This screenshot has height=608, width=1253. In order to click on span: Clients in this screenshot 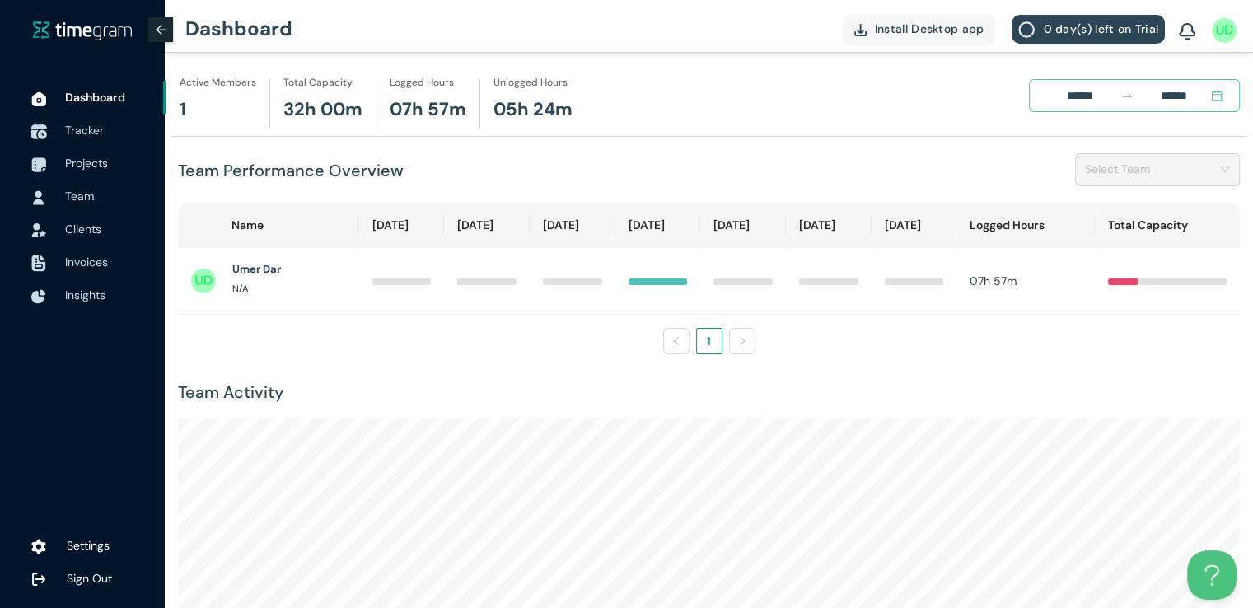, I will do `click(83, 229)`.